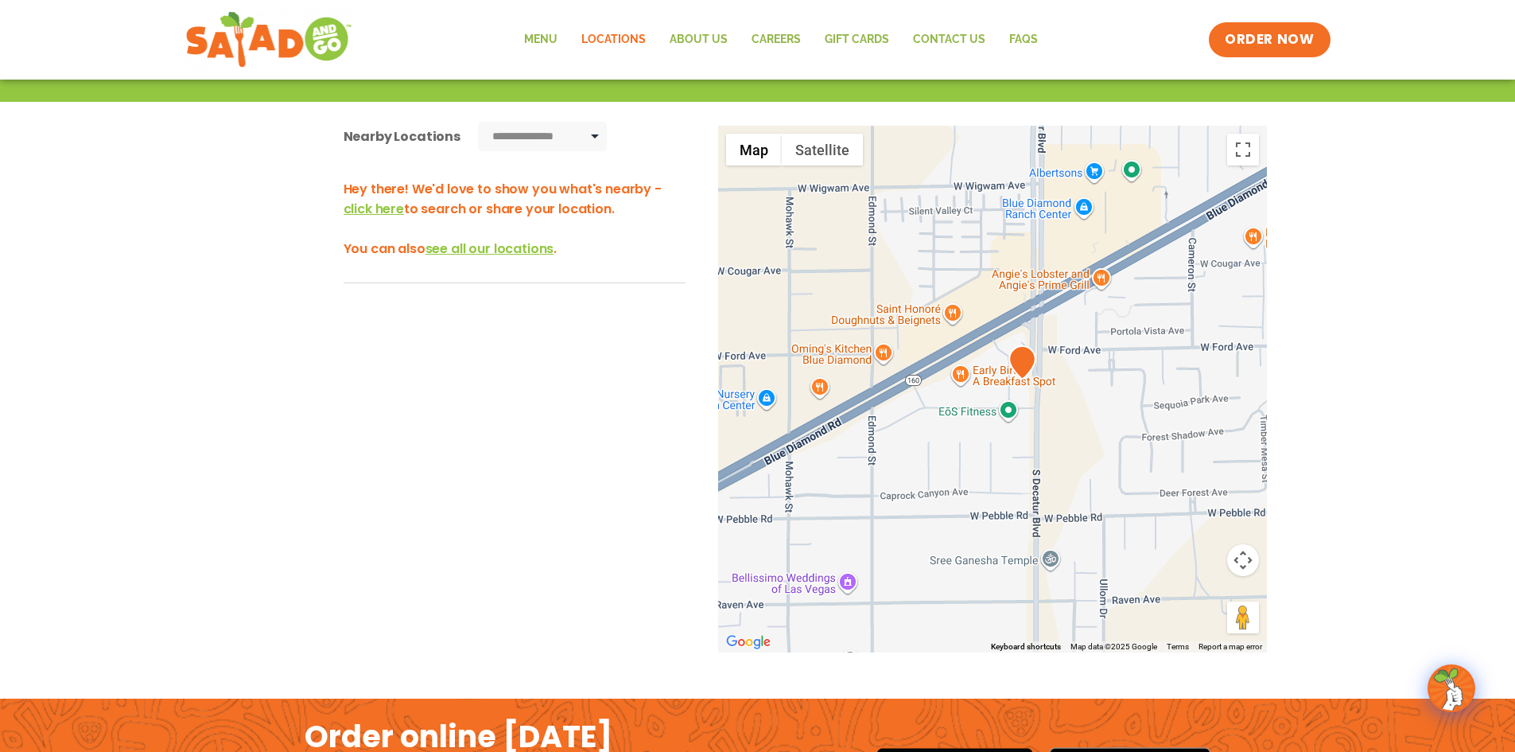  I want to click on a: Open this area in Google Maps (opens a new window), so click(749, 642).